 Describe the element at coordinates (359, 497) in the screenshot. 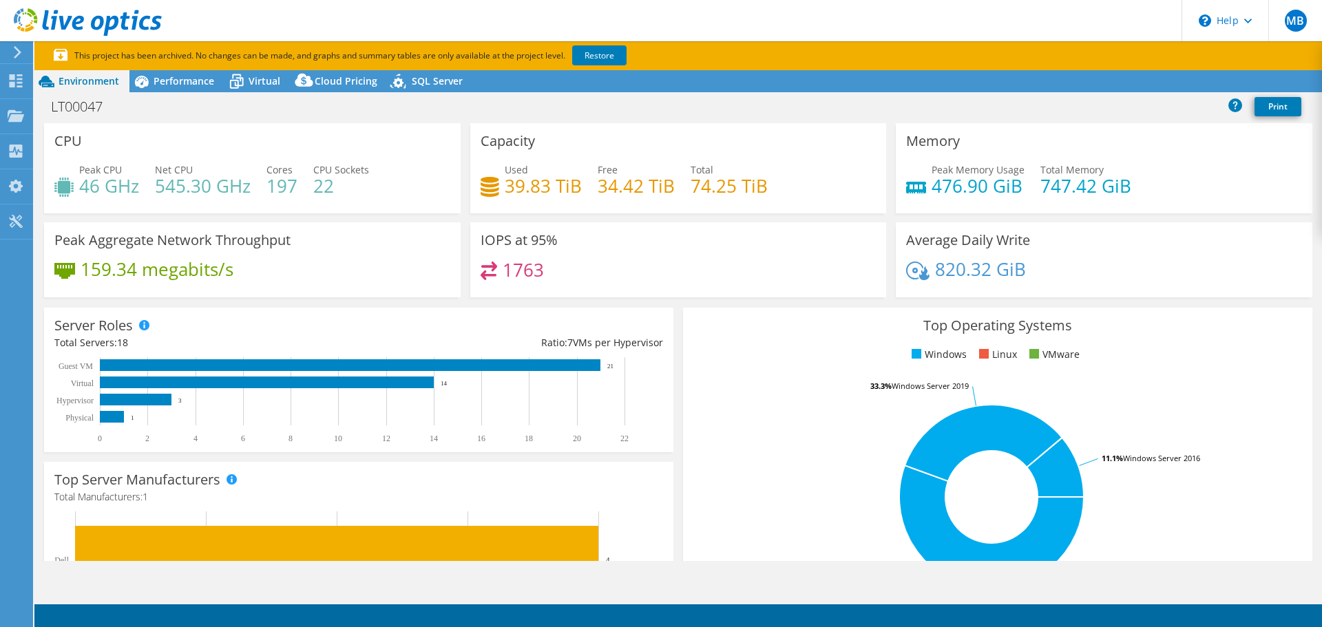

I see `h4: Total Manufacturers:` at that location.